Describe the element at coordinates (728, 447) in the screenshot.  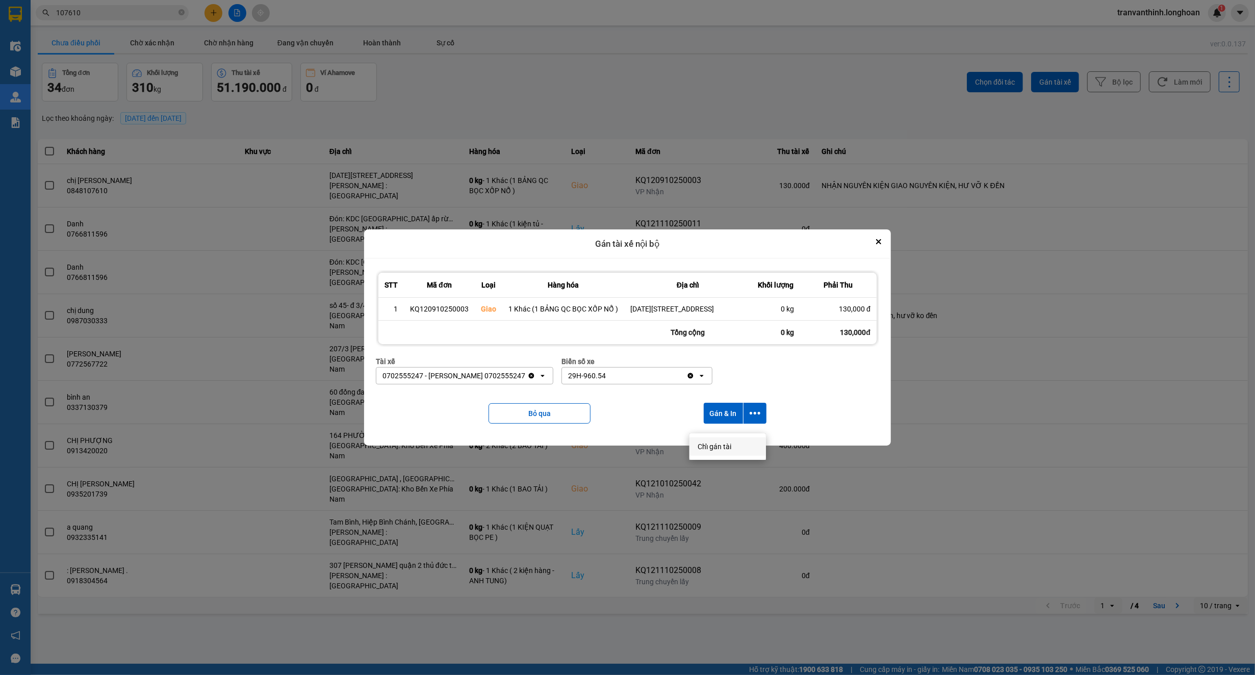
I see `ul: Menu` at that location.